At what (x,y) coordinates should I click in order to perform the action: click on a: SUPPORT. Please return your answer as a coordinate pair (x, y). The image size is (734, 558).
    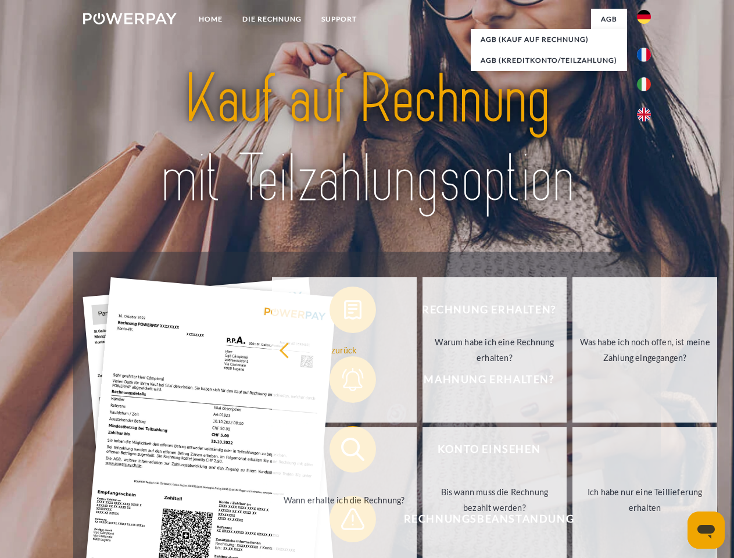
    Looking at the image, I should click on (339, 19).